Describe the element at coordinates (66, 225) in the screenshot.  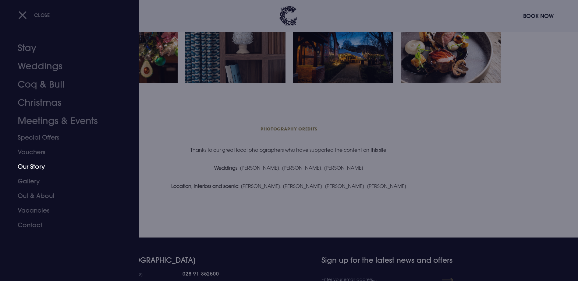
I see `a: Contact` at that location.